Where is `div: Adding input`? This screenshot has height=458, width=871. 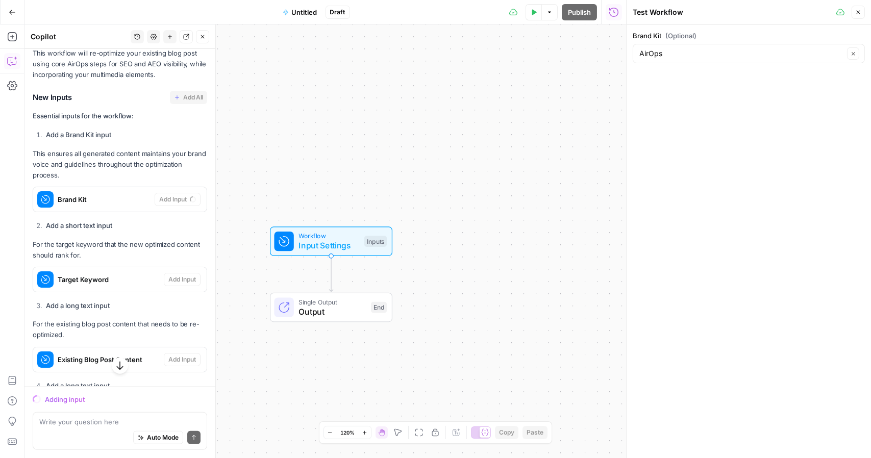 div: Adding input is located at coordinates (126, 399).